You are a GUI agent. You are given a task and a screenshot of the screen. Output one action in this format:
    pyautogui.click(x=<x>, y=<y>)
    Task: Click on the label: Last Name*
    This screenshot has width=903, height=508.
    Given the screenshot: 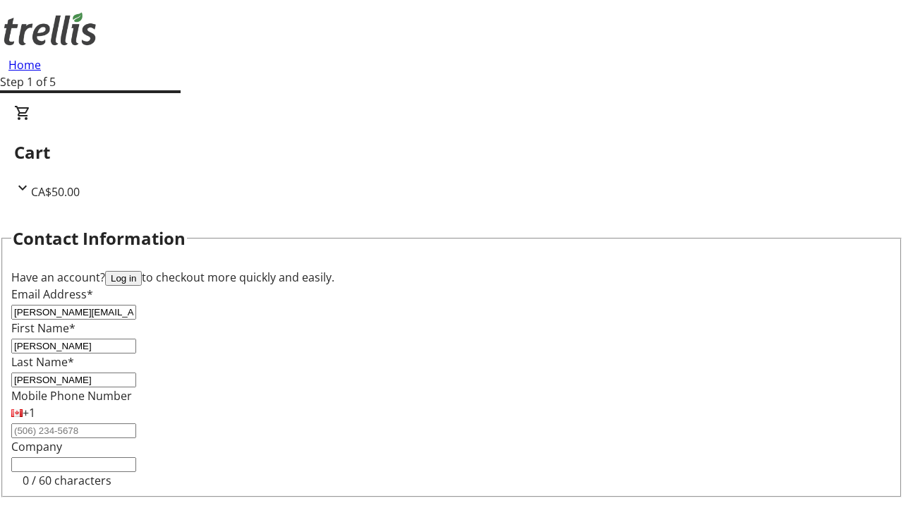 What is the action you would take?
    pyautogui.click(x=42, y=362)
    